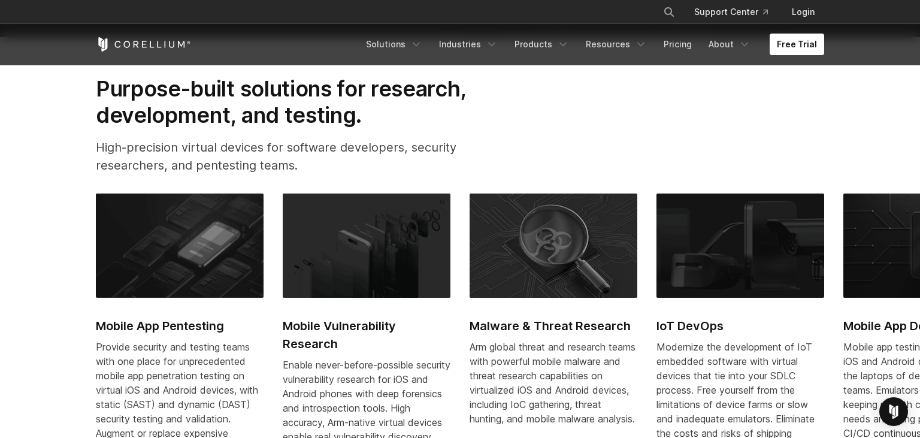  Describe the element at coordinates (554, 326) in the screenshot. I see `h2: Malware & Threat Research` at that location.